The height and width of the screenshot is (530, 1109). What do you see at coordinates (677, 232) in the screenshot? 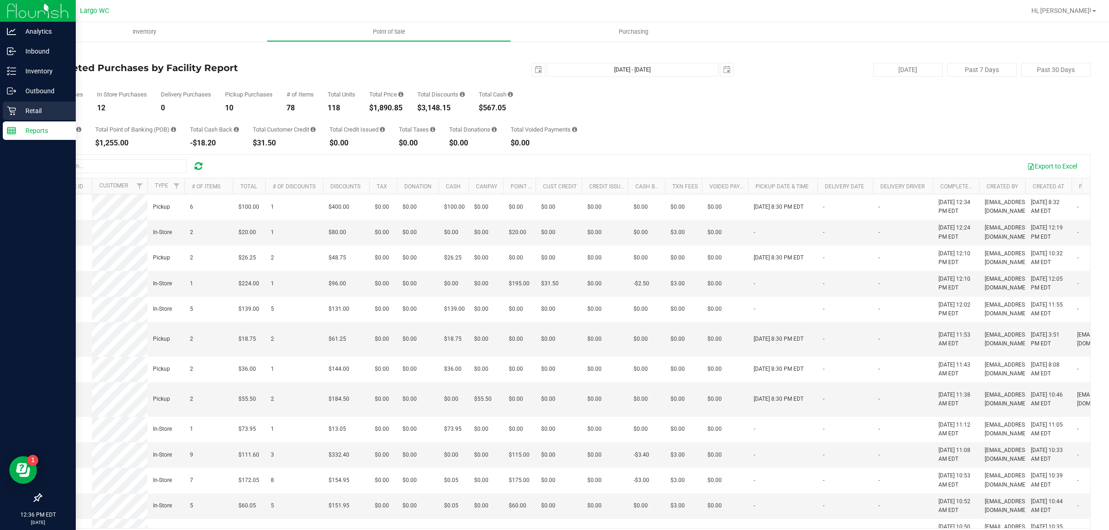
I see `span: $3.00` at bounding box center [677, 232].